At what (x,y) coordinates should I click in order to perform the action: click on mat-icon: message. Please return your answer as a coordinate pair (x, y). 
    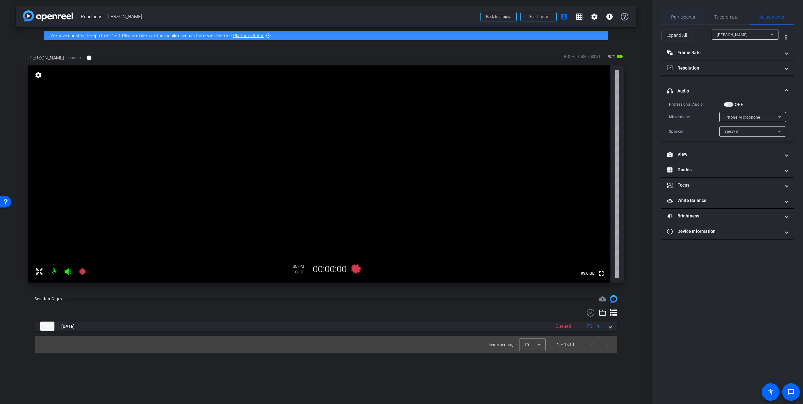
    Looking at the image, I should click on (791, 392).